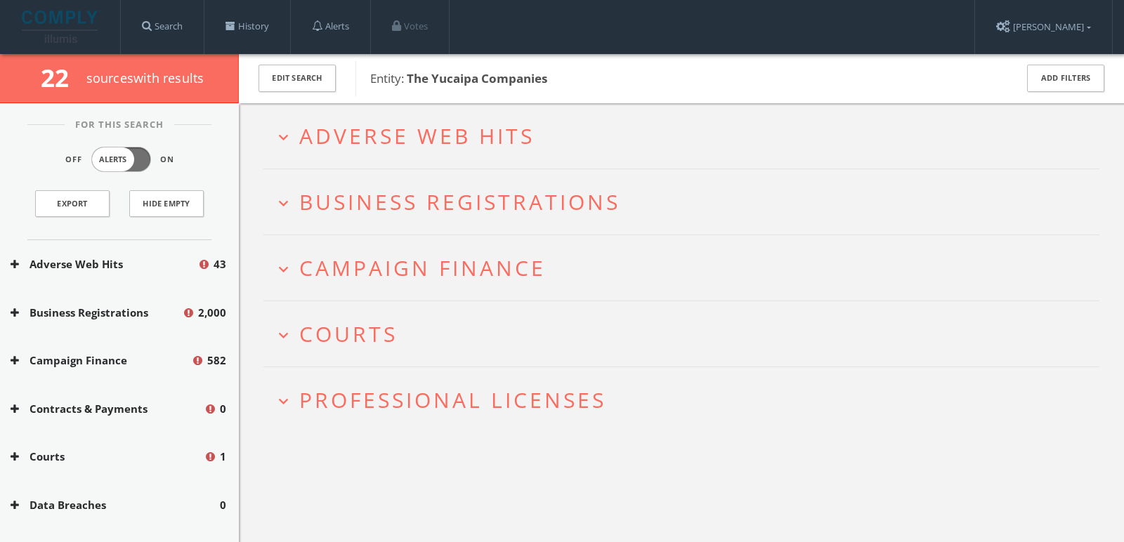 This screenshot has width=1124, height=542. What do you see at coordinates (167, 159) in the screenshot?
I see `span: On` at bounding box center [167, 159].